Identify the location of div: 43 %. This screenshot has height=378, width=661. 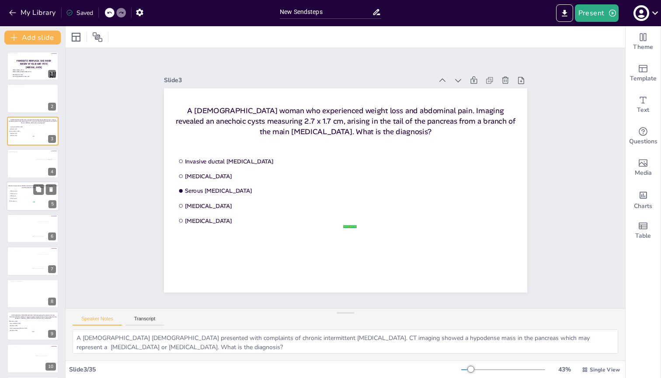
(564, 369).